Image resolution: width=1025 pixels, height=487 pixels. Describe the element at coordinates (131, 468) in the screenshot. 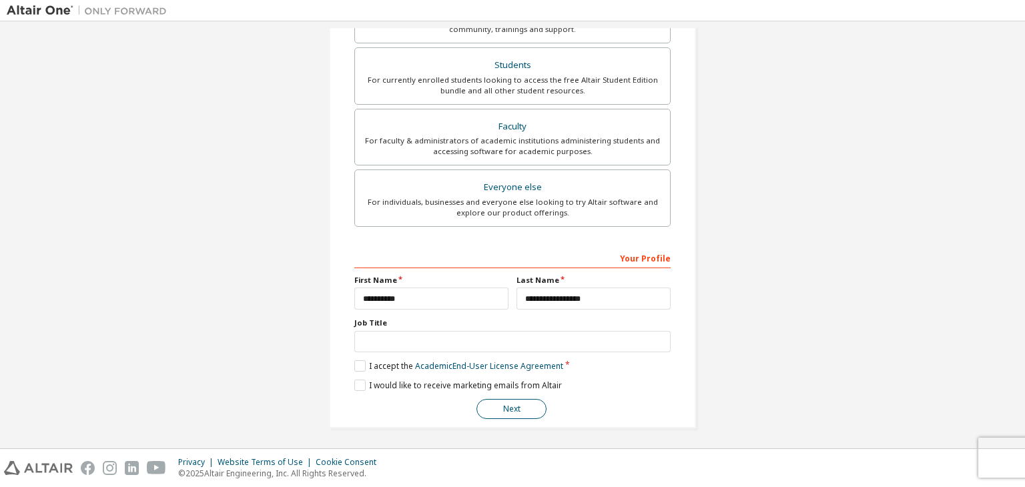

I see `img: linkedin.svg` at that location.